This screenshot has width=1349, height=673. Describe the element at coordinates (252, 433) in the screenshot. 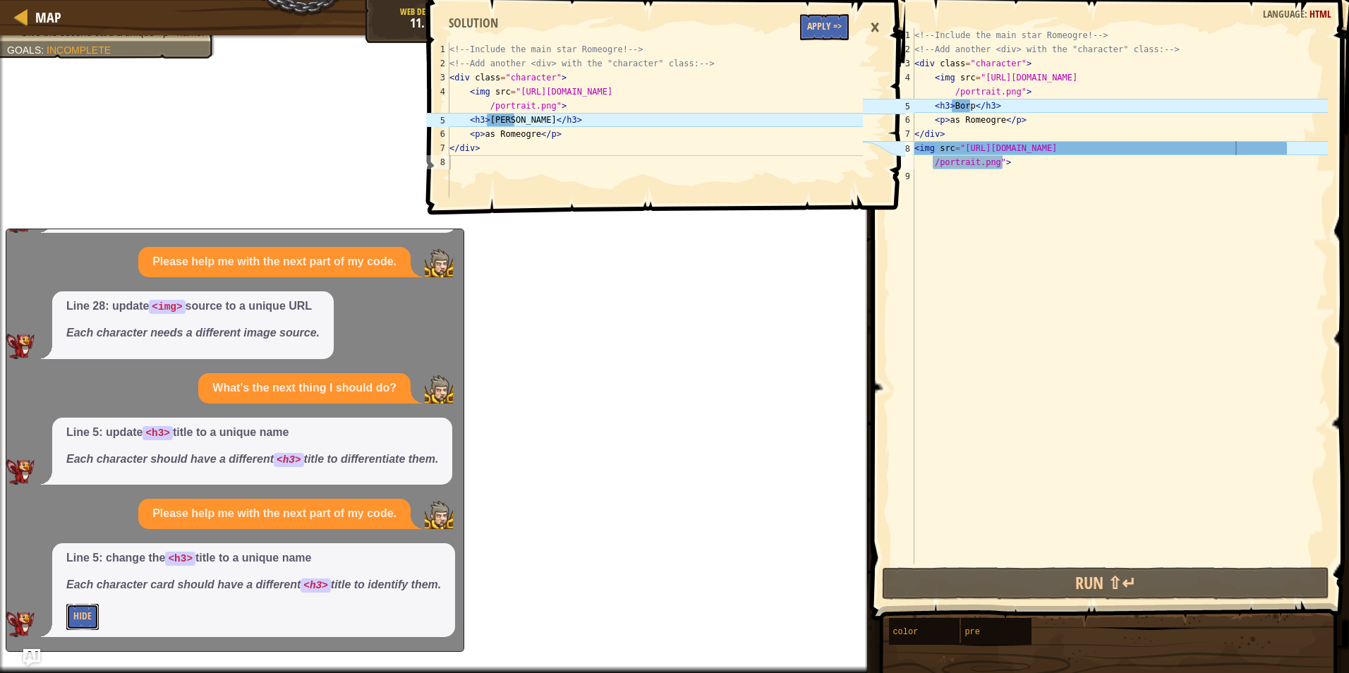

I see `p: Line 5: update title to a unique name` at that location.